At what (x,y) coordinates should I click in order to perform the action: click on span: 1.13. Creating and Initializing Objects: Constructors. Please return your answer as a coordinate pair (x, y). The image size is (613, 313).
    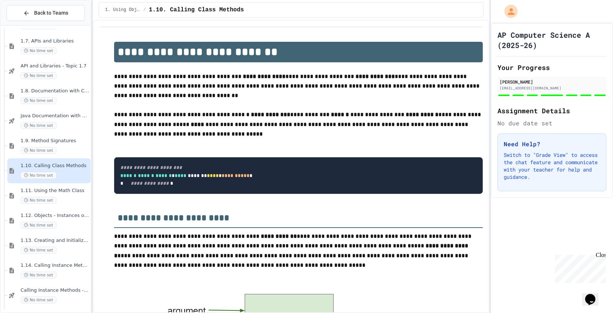
    Looking at the image, I should click on (55, 241).